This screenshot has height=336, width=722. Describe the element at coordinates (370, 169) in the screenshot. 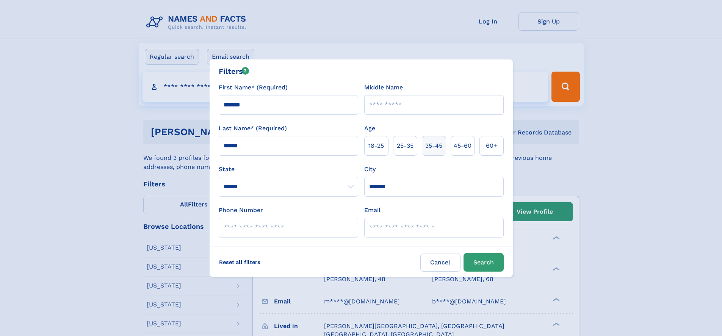

I see `label: City` at that location.